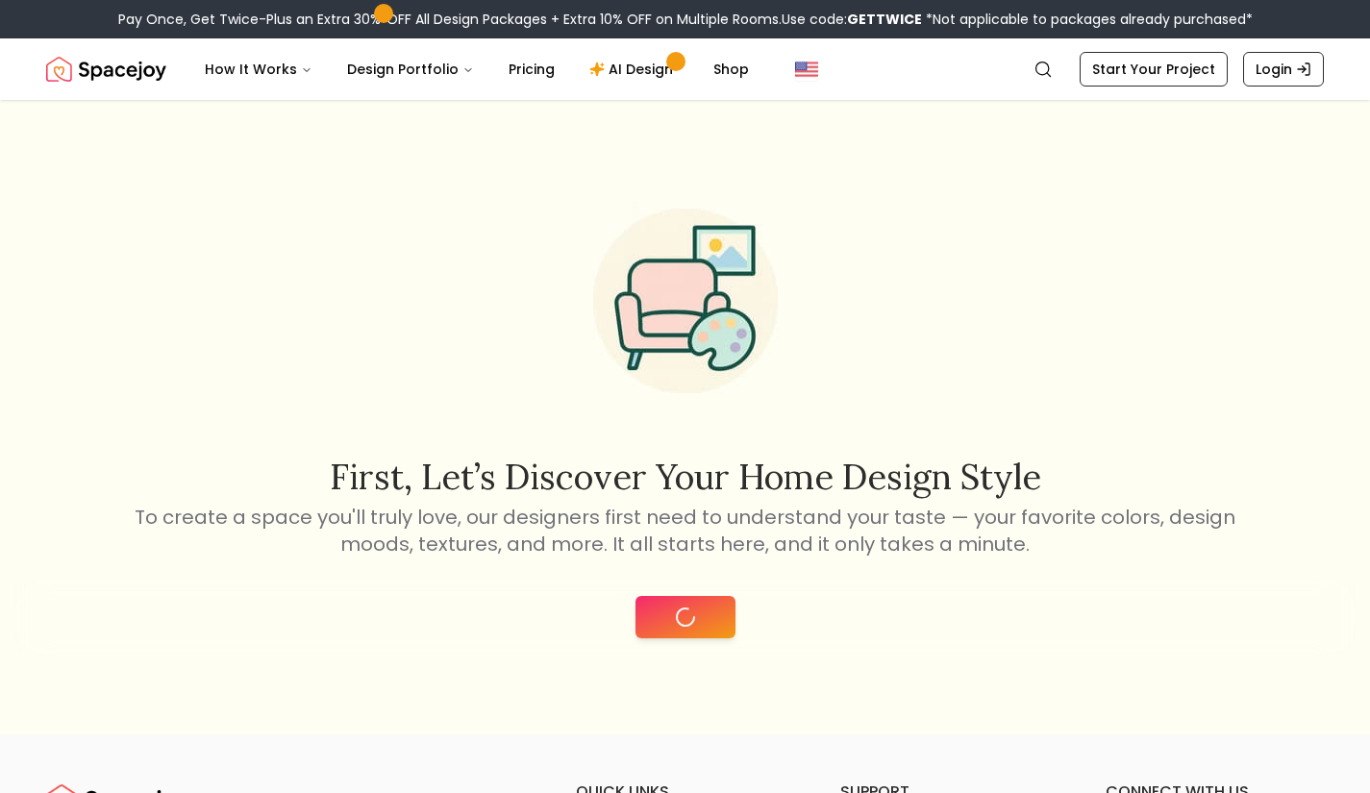 The height and width of the screenshot is (793, 1370). Describe the element at coordinates (634, 69) in the screenshot. I see `a: AI Design` at that location.